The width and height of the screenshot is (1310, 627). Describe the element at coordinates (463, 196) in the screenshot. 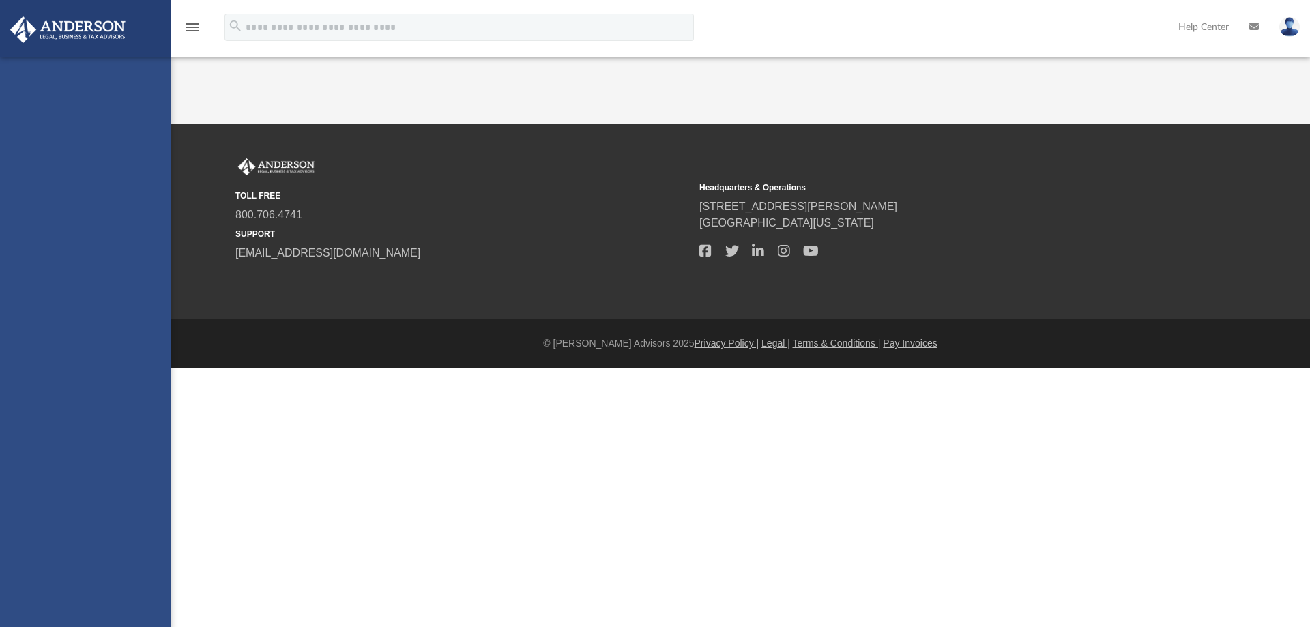

I see `small: TOLL FREE` at that location.